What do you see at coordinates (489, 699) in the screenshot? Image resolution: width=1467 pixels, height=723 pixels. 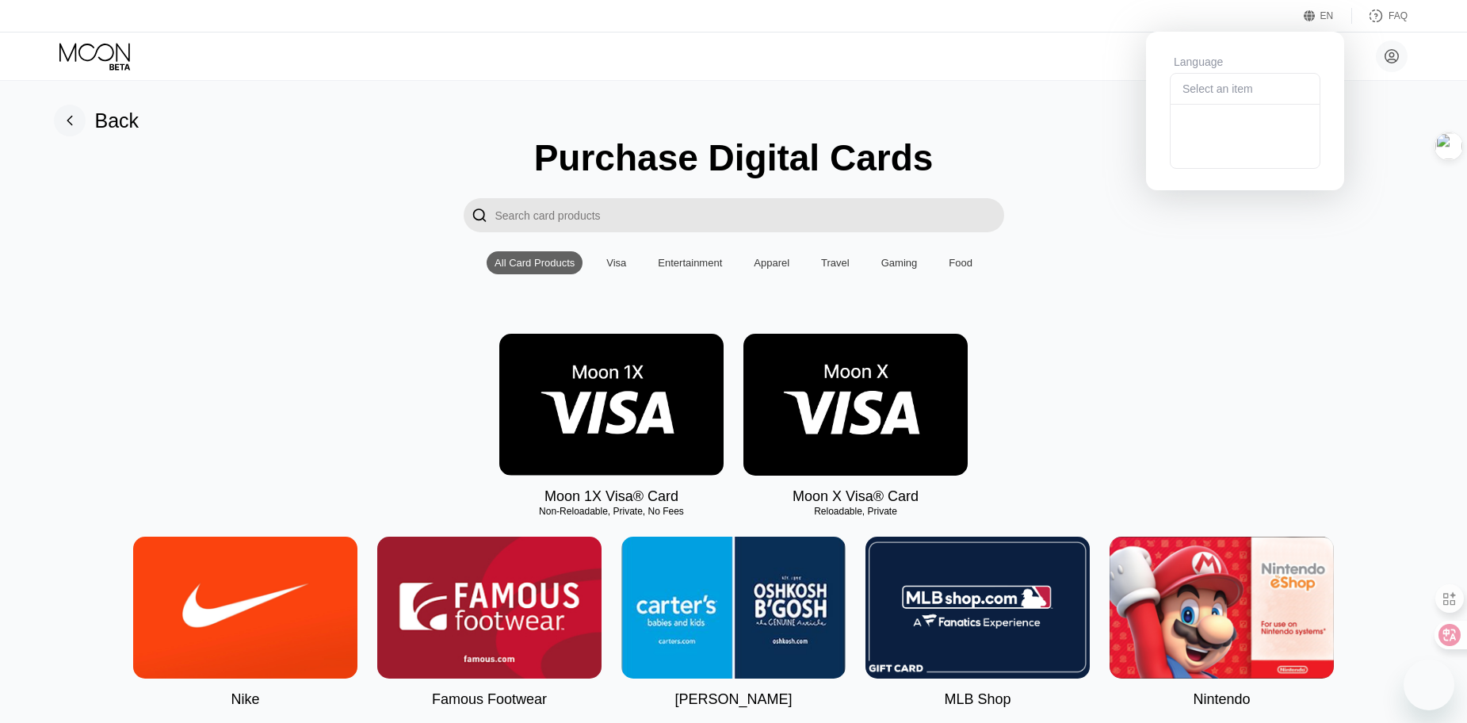 I see `div: Famous Footwear` at bounding box center [489, 699].